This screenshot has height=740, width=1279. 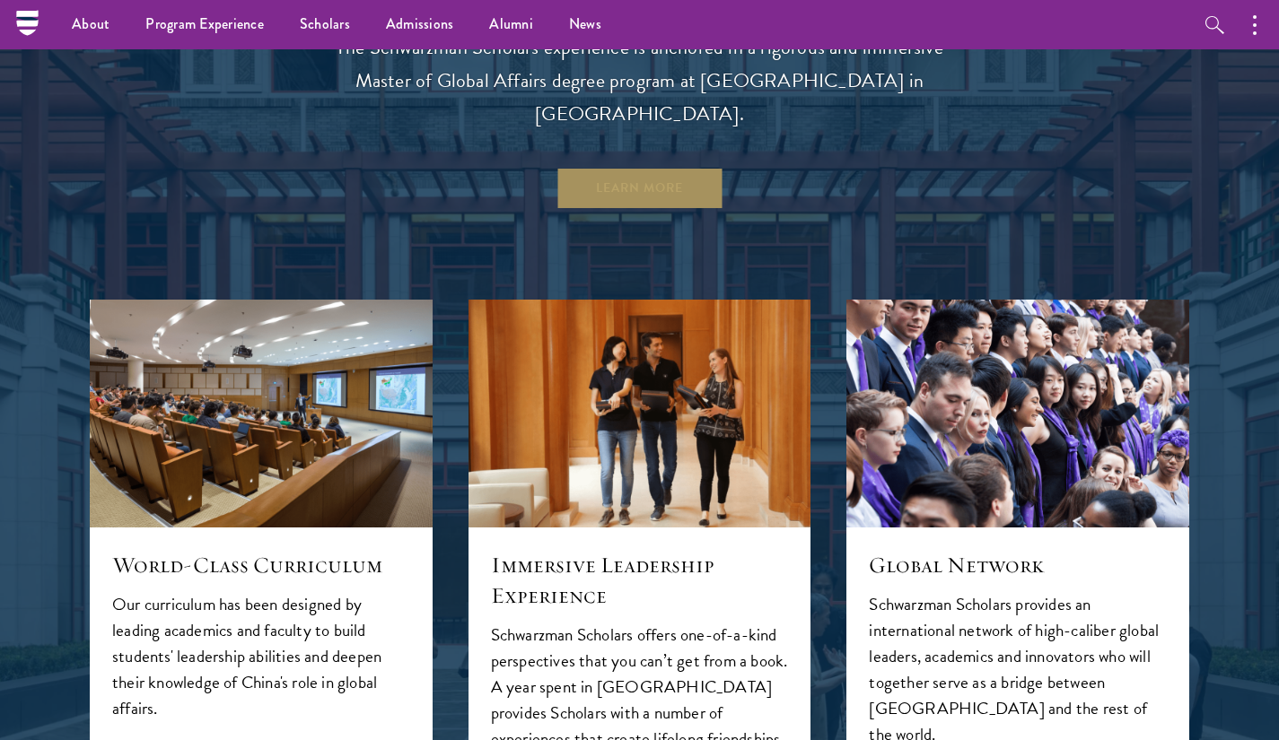 What do you see at coordinates (640, 581) in the screenshot?
I see `h5: Immersive Leadership Experience` at bounding box center [640, 581].